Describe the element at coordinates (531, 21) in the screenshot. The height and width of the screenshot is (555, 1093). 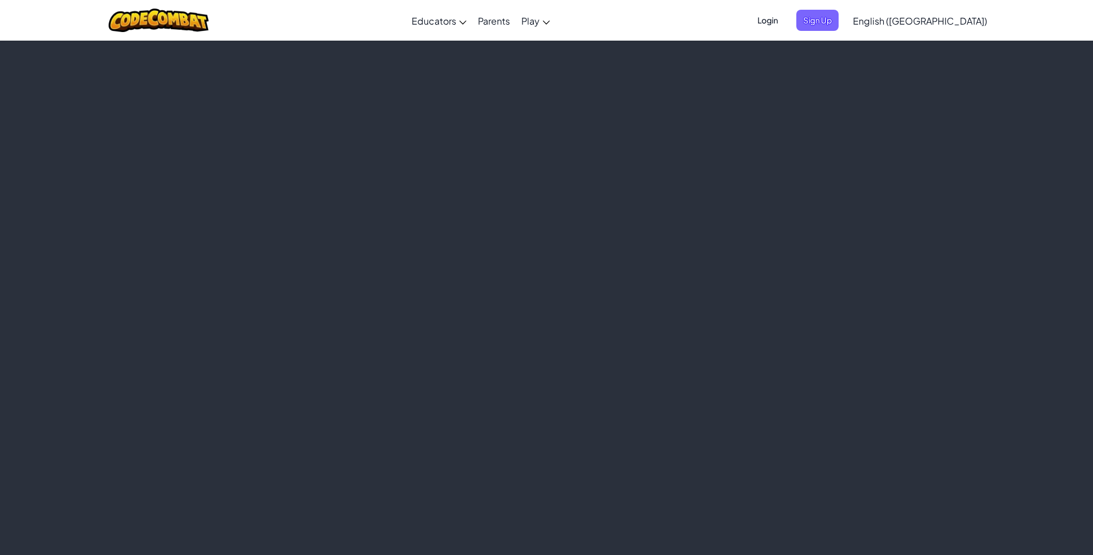
I see `span: Play` at that location.